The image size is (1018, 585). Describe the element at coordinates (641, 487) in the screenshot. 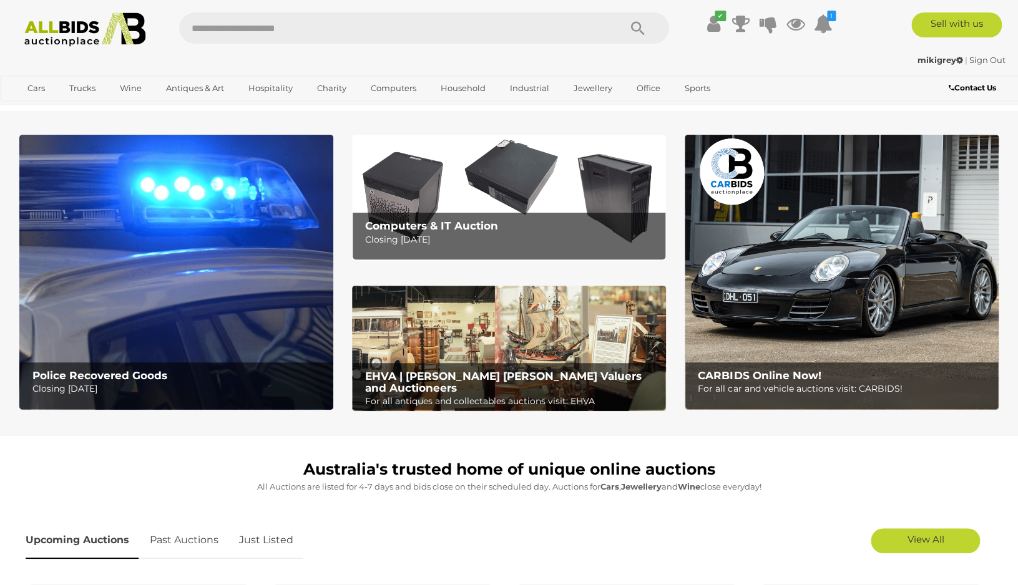

I see `strong: Jewellery` at that location.